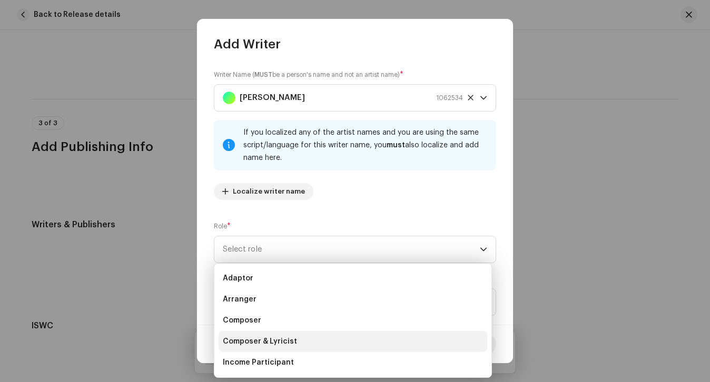 The width and height of the screenshot is (710, 382). What do you see at coordinates (242, 321) in the screenshot?
I see `span: Composer` at bounding box center [242, 321].